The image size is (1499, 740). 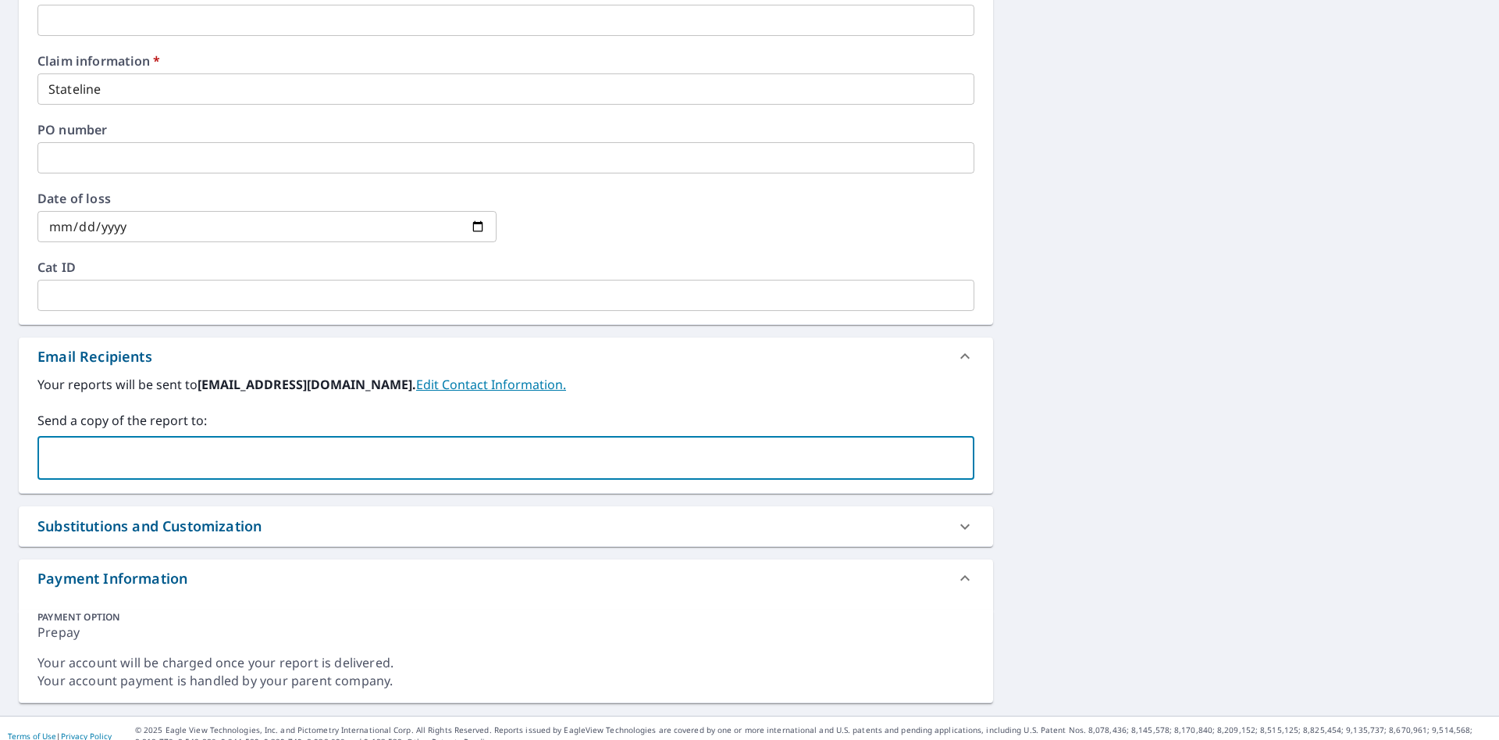 I want to click on label: Your reports will be sent to, so click(x=506, y=384).